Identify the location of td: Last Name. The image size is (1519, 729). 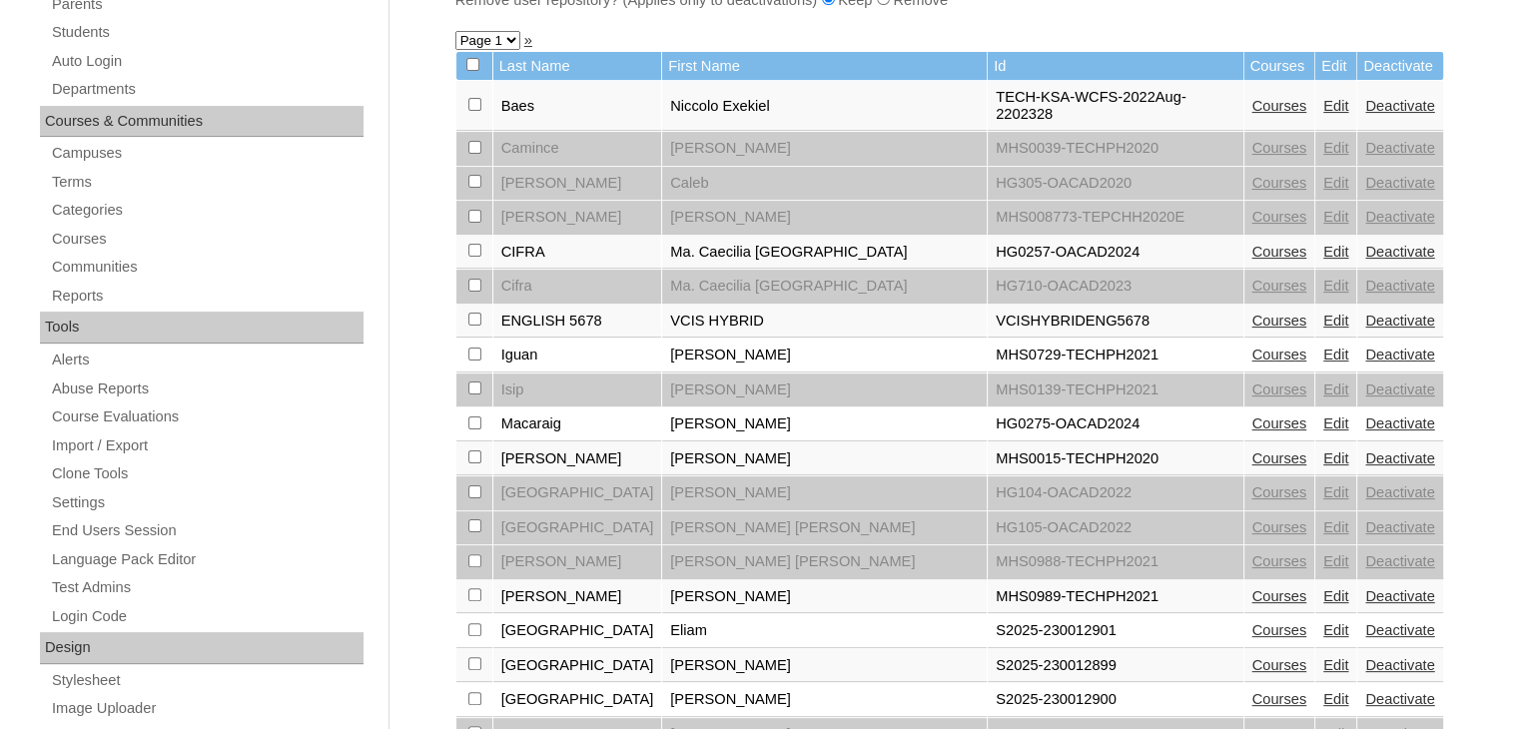
(577, 66).